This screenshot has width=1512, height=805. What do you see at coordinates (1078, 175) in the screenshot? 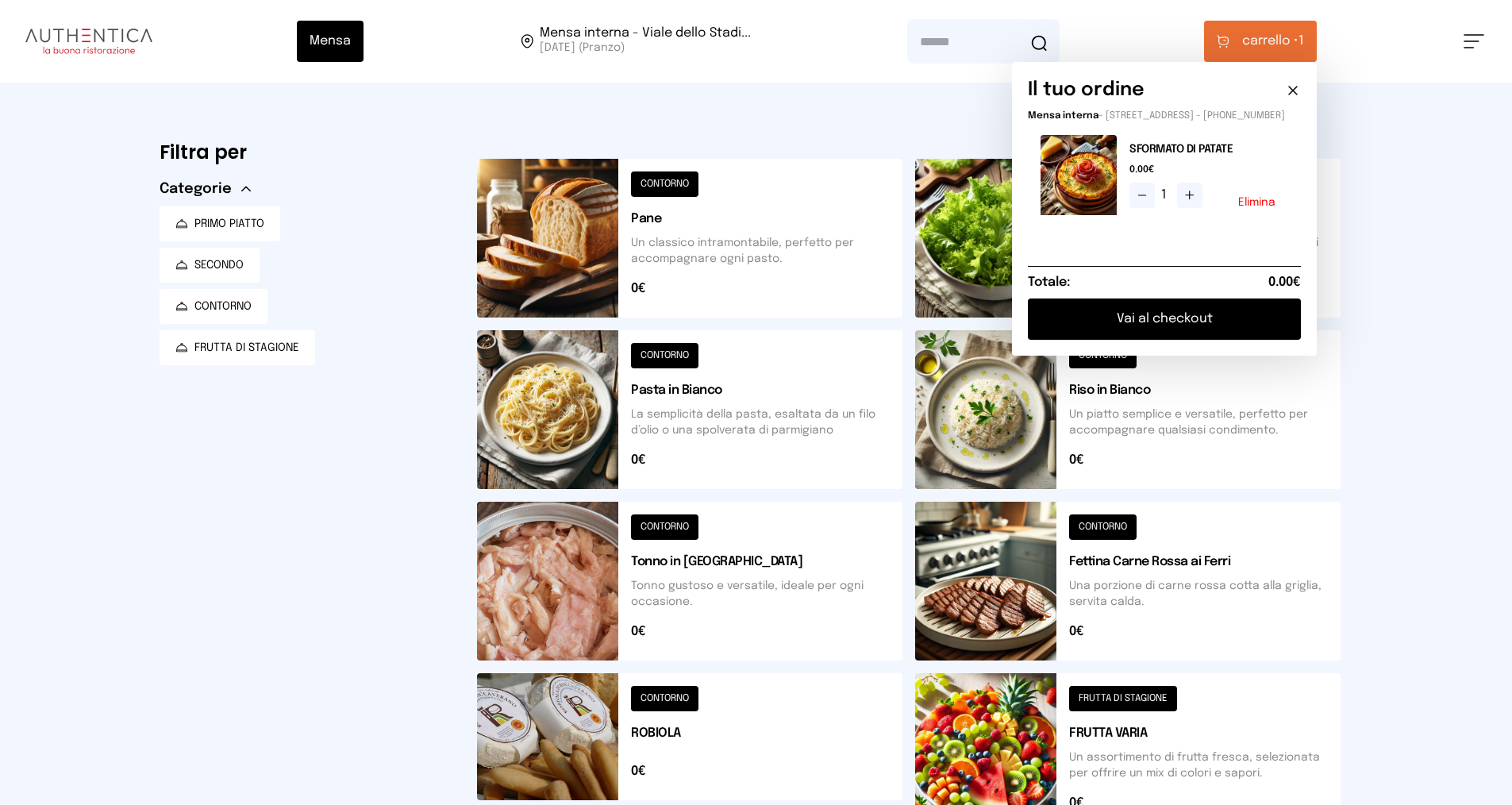
I see `img: media` at bounding box center [1078, 175].